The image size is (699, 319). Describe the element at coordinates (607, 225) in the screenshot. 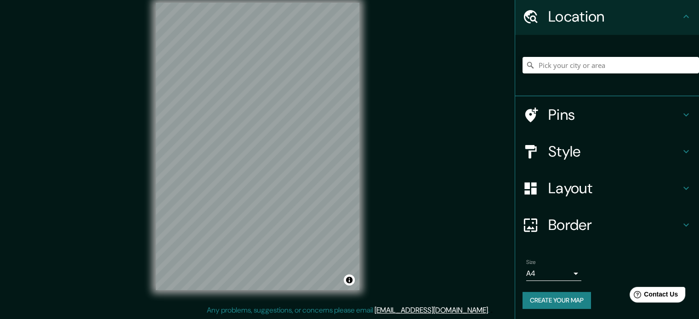

I see `div: Border` at that location.